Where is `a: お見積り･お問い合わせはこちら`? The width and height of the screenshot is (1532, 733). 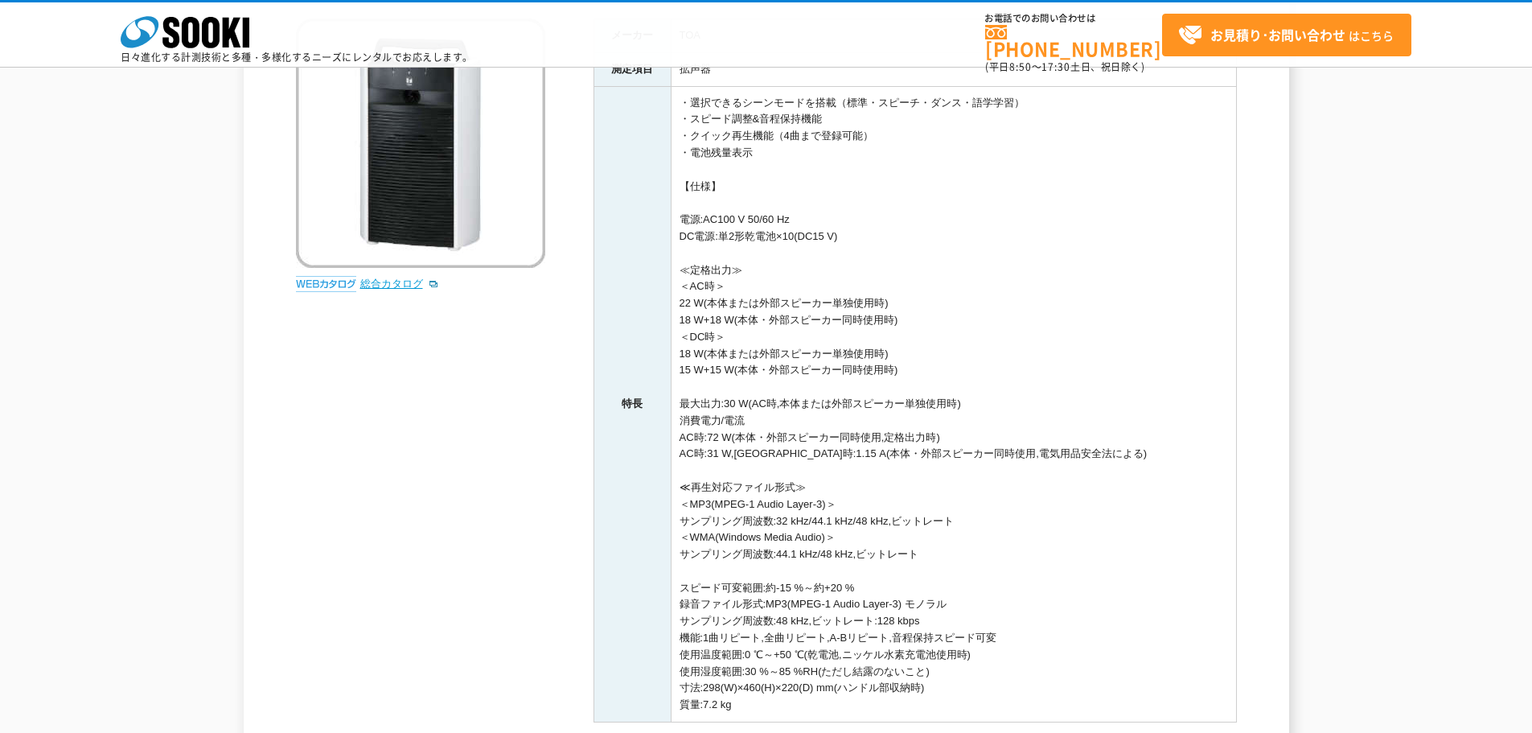 a: お見積り･お問い合わせはこちら is located at coordinates (1287, 35).